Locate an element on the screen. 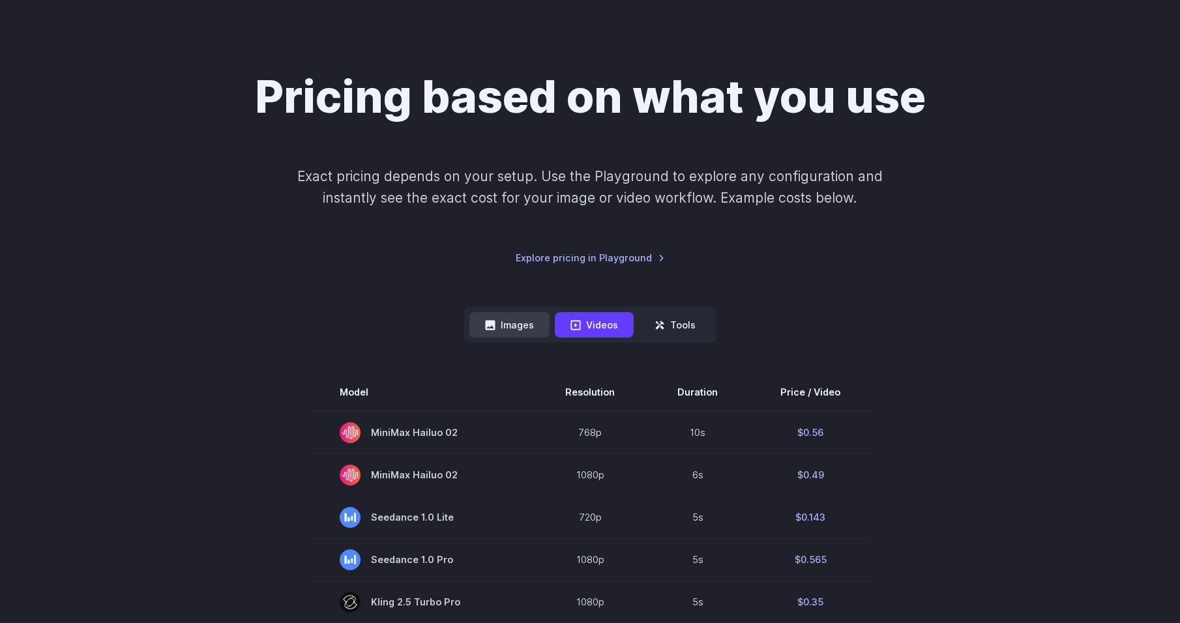 This screenshot has width=1180, height=623. td: 6s is located at coordinates (697, 474).